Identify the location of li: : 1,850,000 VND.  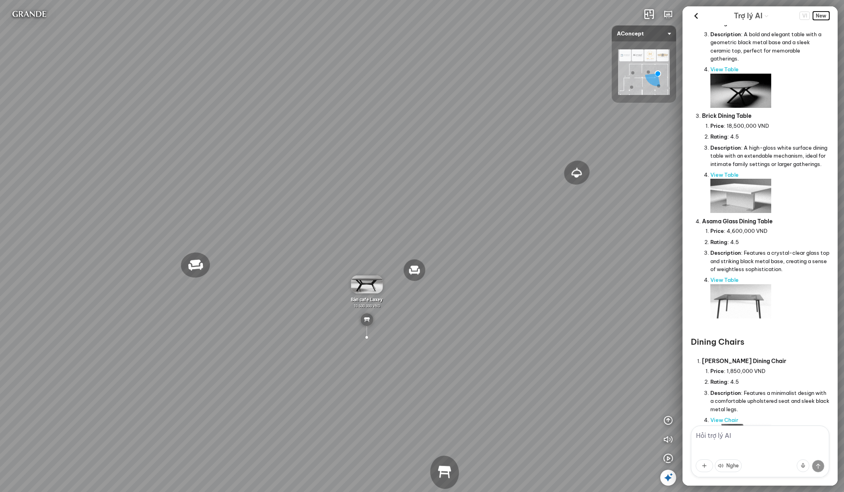
(770, 370).